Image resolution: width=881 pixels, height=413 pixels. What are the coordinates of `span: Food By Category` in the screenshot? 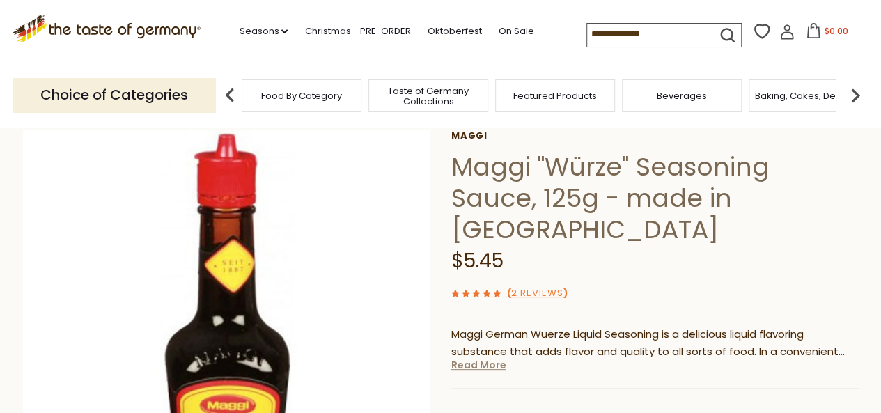 It's located at (301, 95).